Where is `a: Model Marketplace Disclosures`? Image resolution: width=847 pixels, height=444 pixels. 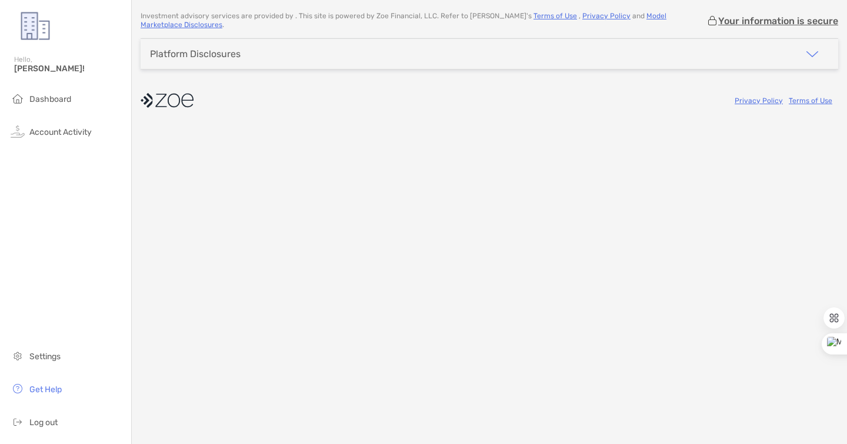
a: Model Marketplace Disclosures is located at coordinates (404, 20).